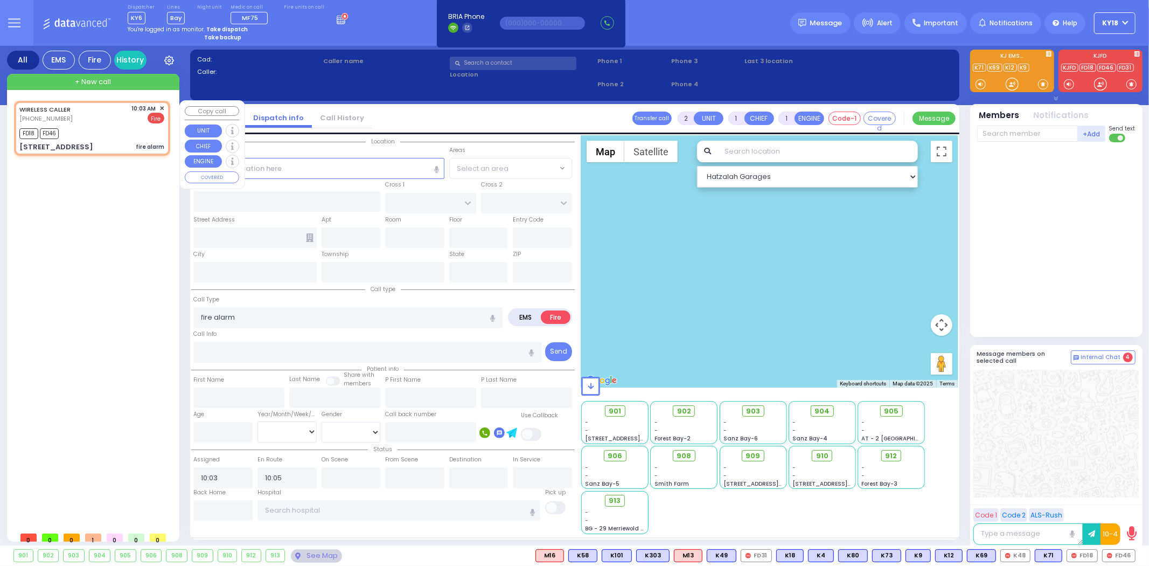  What do you see at coordinates (885, 23) in the screenshot?
I see `span: Alert` at bounding box center [885, 23].